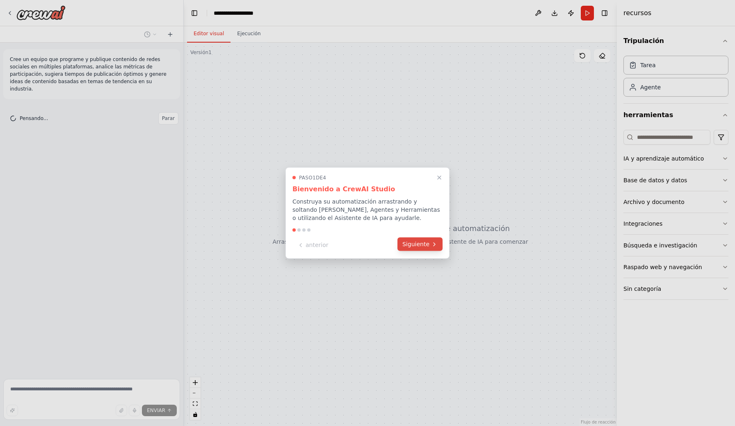 The image size is (735, 426). Describe the element at coordinates (313, 245) in the screenshot. I see `button: anterior` at that location.